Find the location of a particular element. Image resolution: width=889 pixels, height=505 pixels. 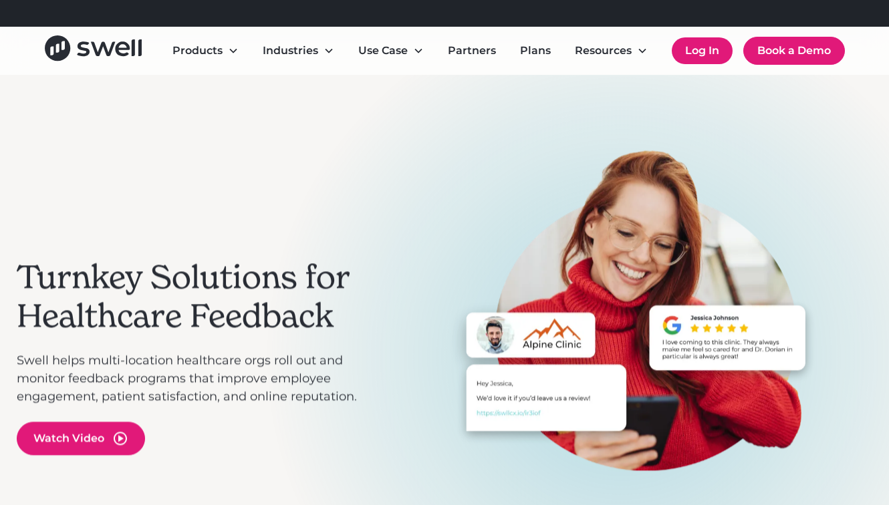

h2: Turnkey Solutions for Healthcare Feedback is located at coordinates (197, 297).